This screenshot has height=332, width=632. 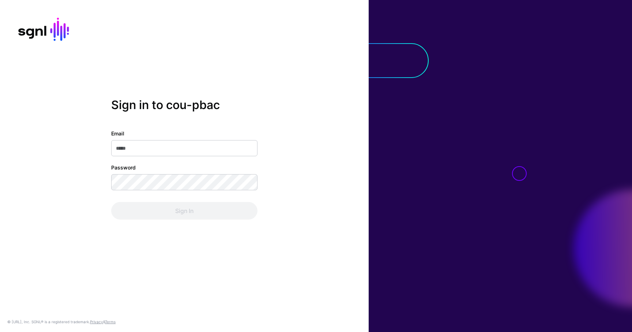 I want to click on label: Password, so click(x=123, y=167).